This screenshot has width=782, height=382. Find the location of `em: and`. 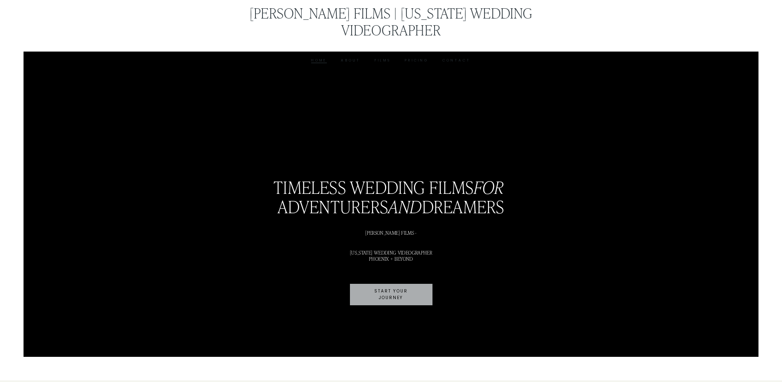

em: and is located at coordinates (405, 206).